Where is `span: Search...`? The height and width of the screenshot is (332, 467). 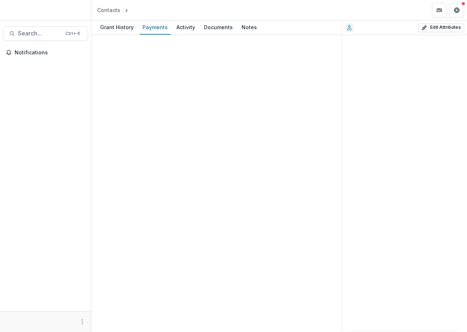 span: Search... is located at coordinates (39, 33).